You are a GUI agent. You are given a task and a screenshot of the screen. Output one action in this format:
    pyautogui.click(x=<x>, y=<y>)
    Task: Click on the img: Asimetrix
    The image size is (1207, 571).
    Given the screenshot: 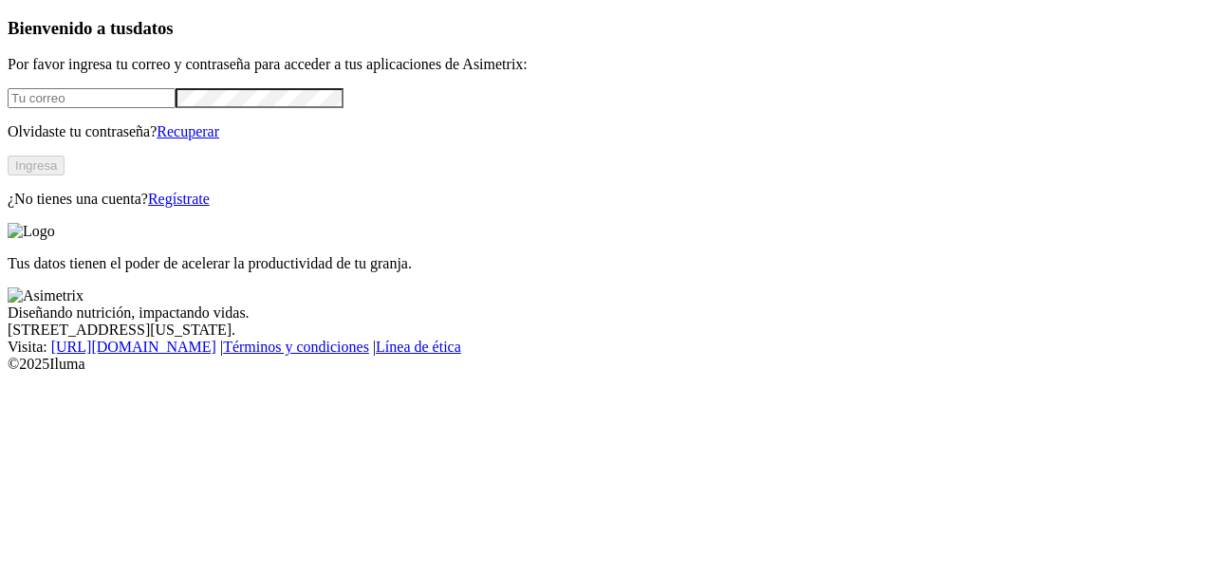 What is the action you would take?
    pyautogui.click(x=46, y=296)
    